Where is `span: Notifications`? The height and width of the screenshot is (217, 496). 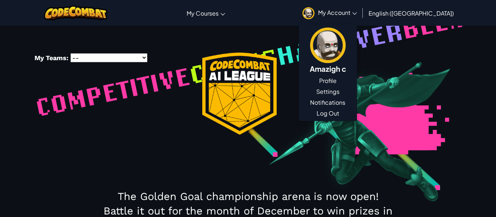 span: Notifications is located at coordinates (327, 103).